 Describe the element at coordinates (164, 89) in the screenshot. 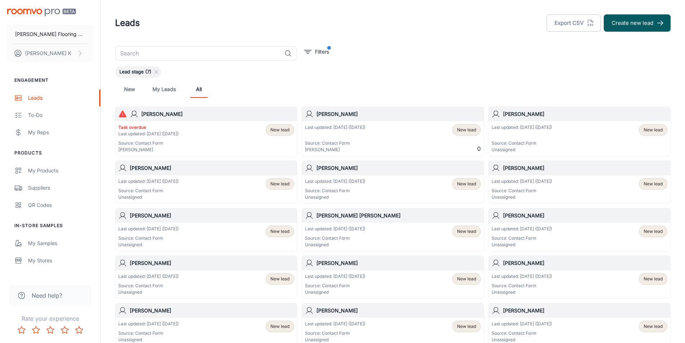

I see `a: My Leads` at that location.